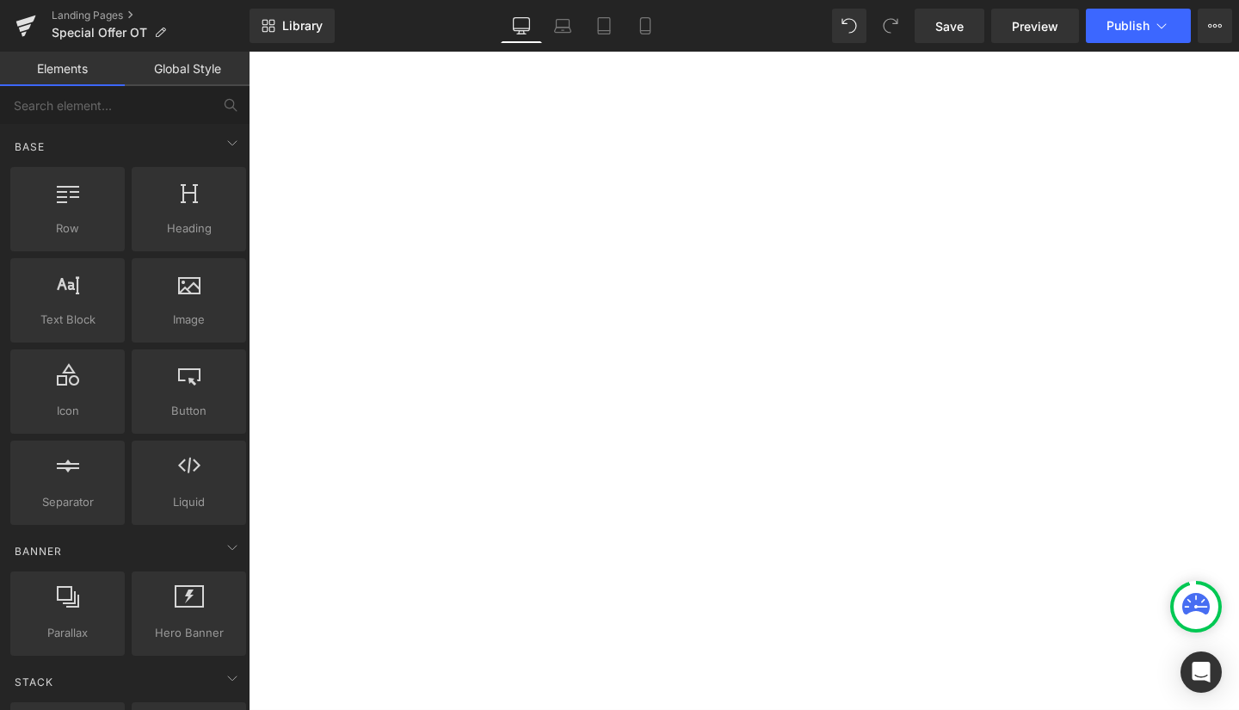 This screenshot has width=1239, height=710. Describe the element at coordinates (99, 33) in the screenshot. I see `span: Special Offer OT` at that location.